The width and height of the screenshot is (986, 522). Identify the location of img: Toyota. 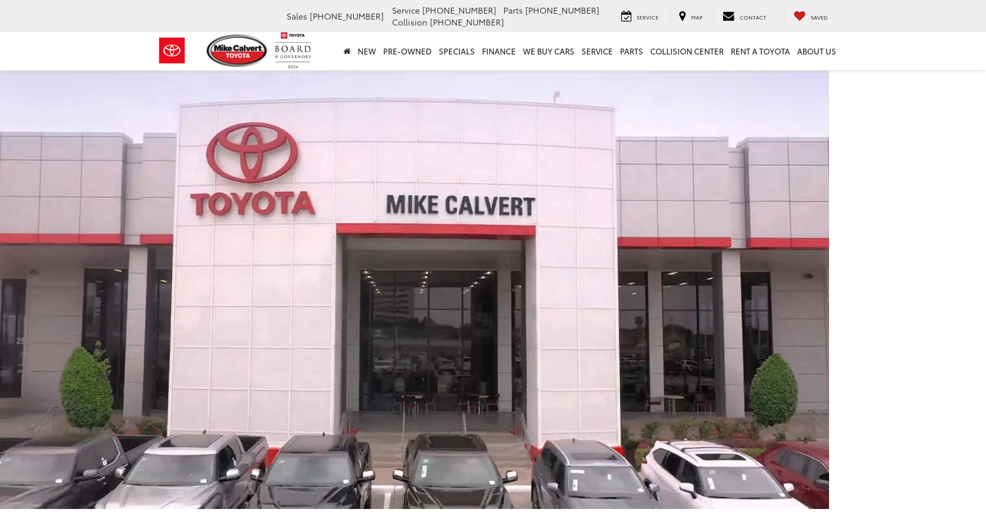
(172, 50).